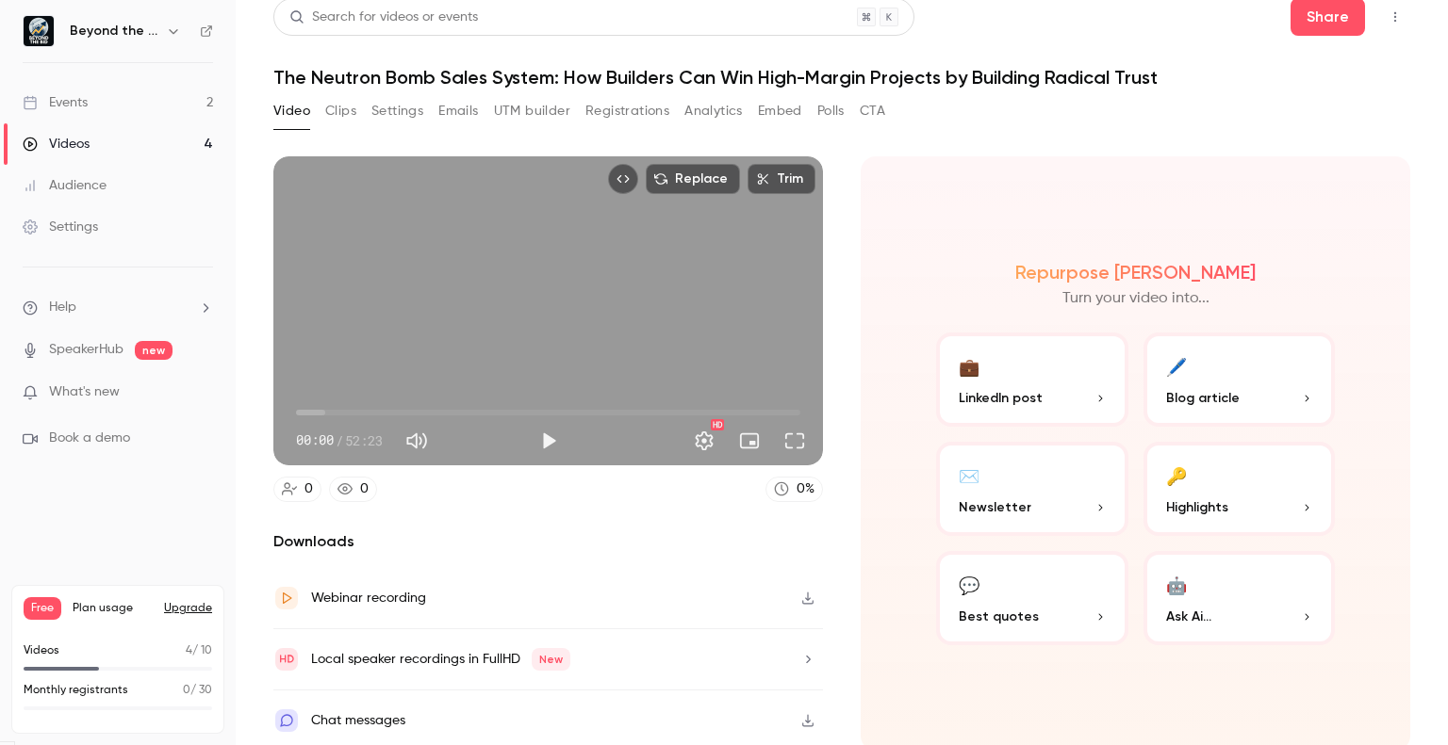  What do you see at coordinates (340, 111) in the screenshot?
I see `button: Clips` at bounding box center [340, 111].